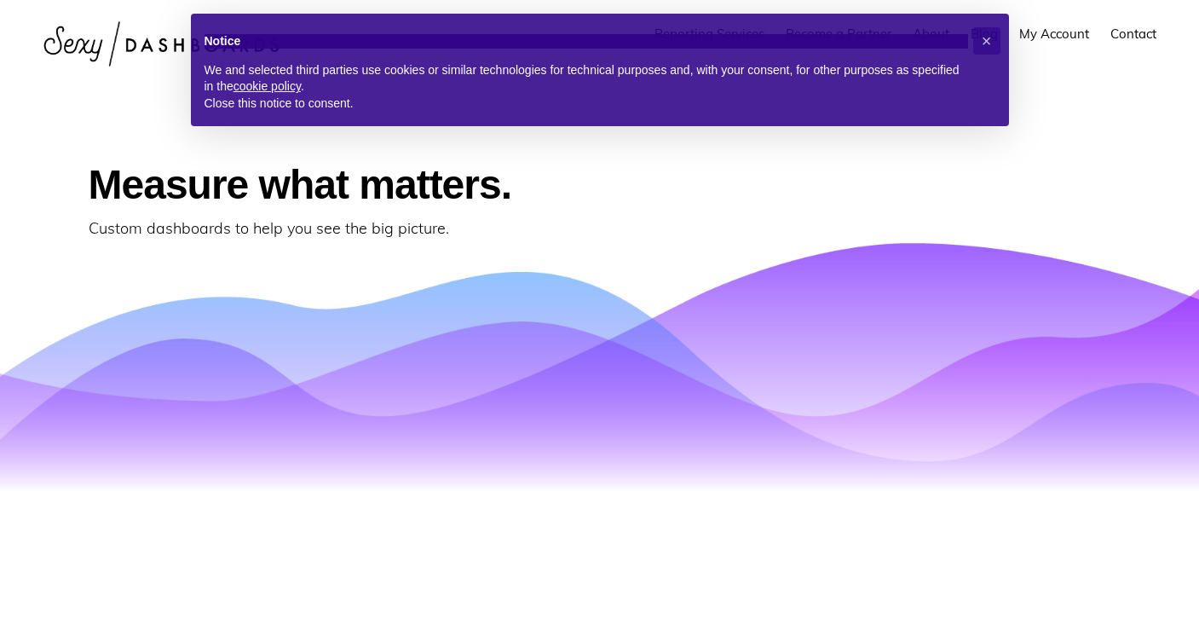 The width and height of the screenshot is (1199, 619). Describe the element at coordinates (586, 41) in the screenshot. I see `h2: Notice` at that location.